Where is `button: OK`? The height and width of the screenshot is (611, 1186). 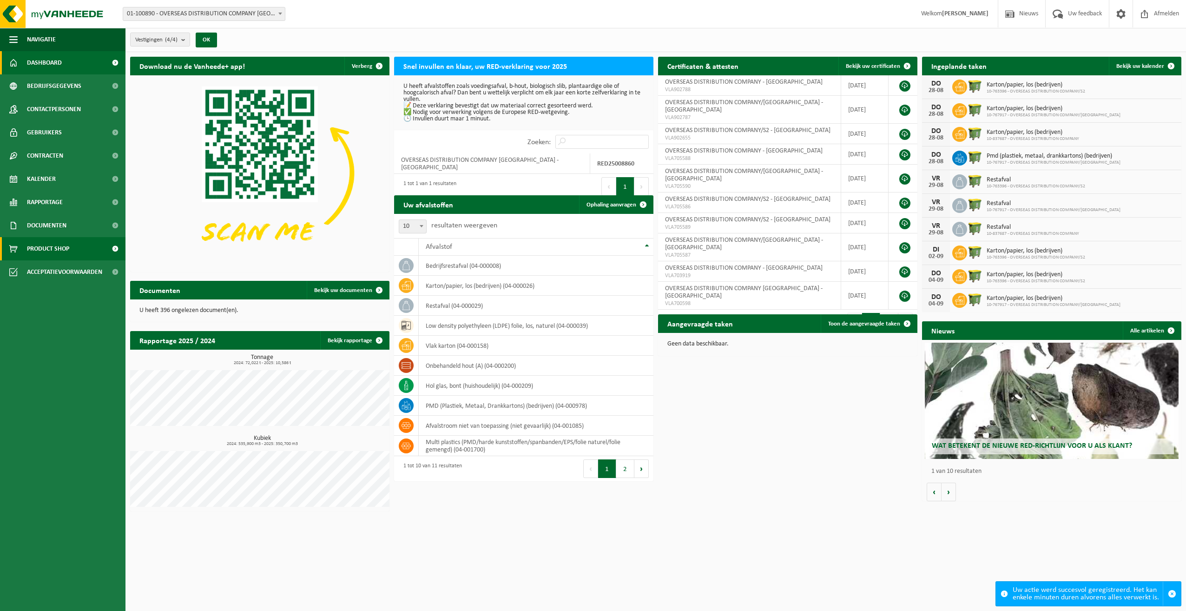 button: OK is located at coordinates (206, 40).